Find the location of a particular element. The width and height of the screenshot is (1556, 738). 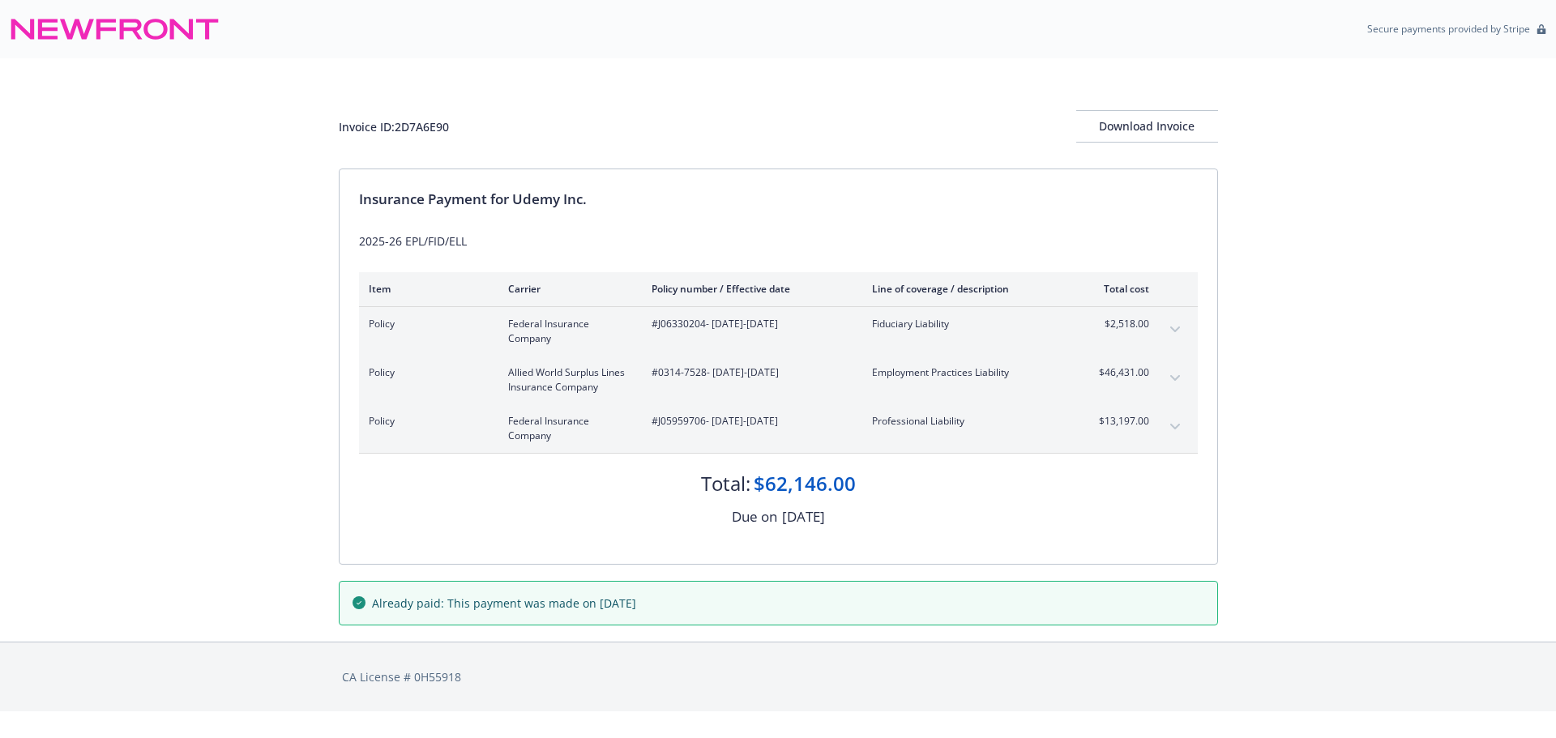

div: 2025-26 EPL/FID/ELL is located at coordinates (778, 241).